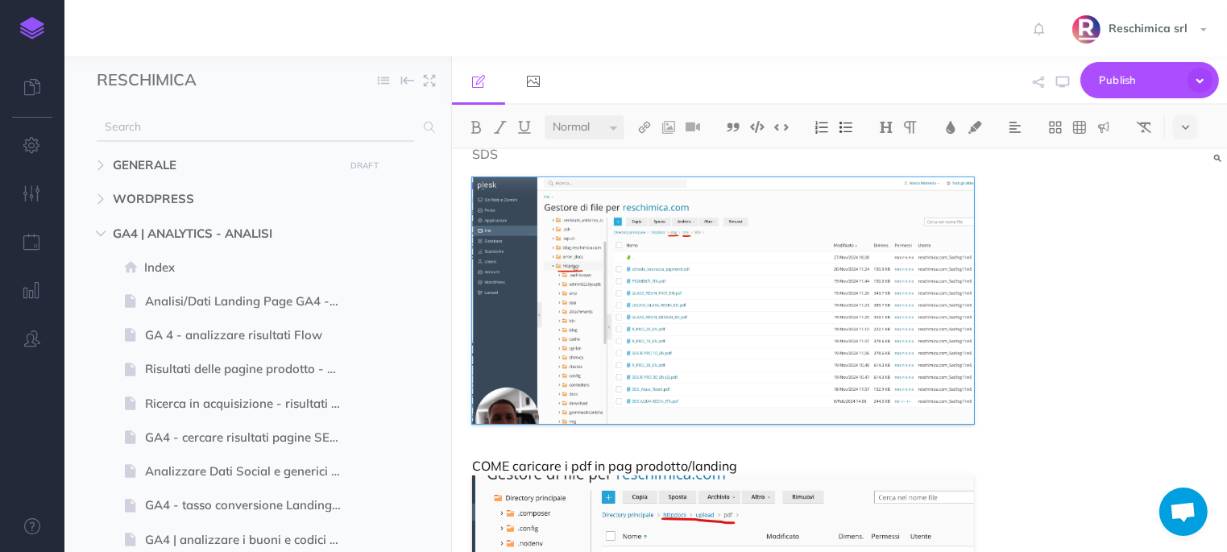 This screenshot has height=552, width=1227. I want to click on img: Callout dropdown menu button, so click(1104, 127).